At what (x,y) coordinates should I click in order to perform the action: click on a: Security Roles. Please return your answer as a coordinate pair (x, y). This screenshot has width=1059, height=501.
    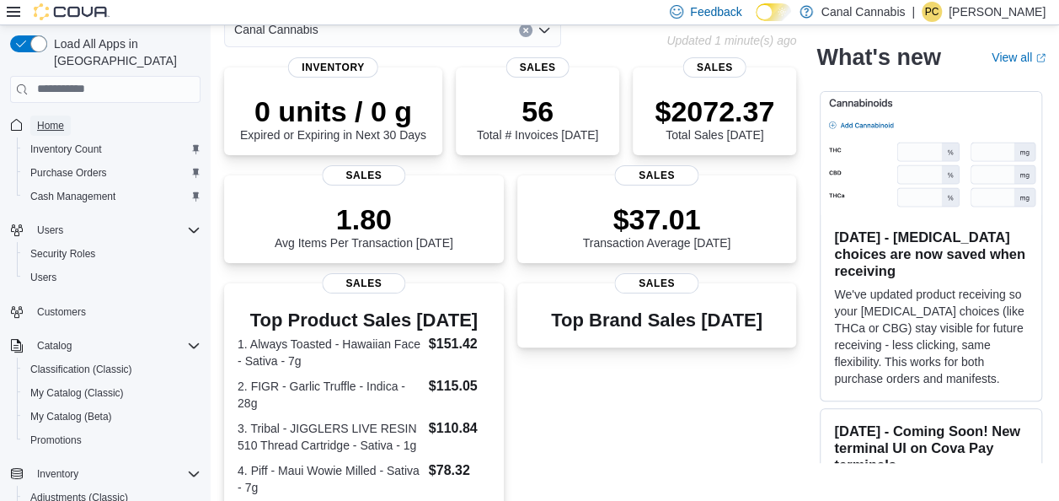
    Looking at the image, I should click on (62, 254).